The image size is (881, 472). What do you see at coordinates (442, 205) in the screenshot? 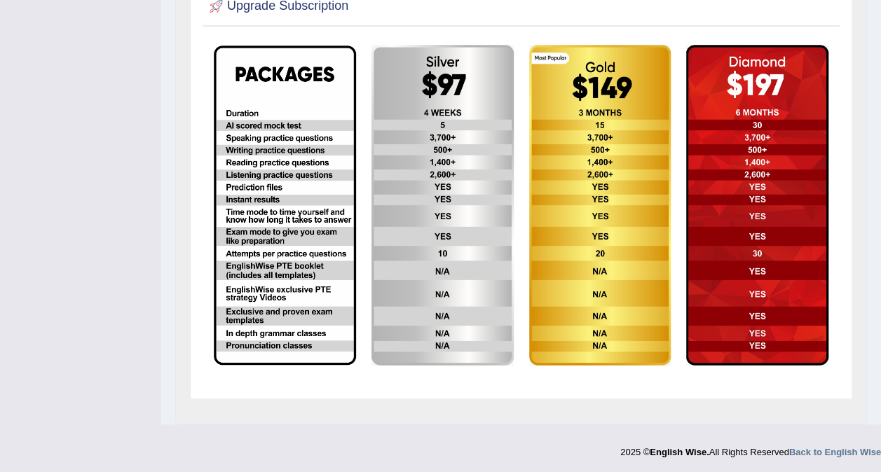
I see `img: aud-silver.png` at bounding box center [442, 205].